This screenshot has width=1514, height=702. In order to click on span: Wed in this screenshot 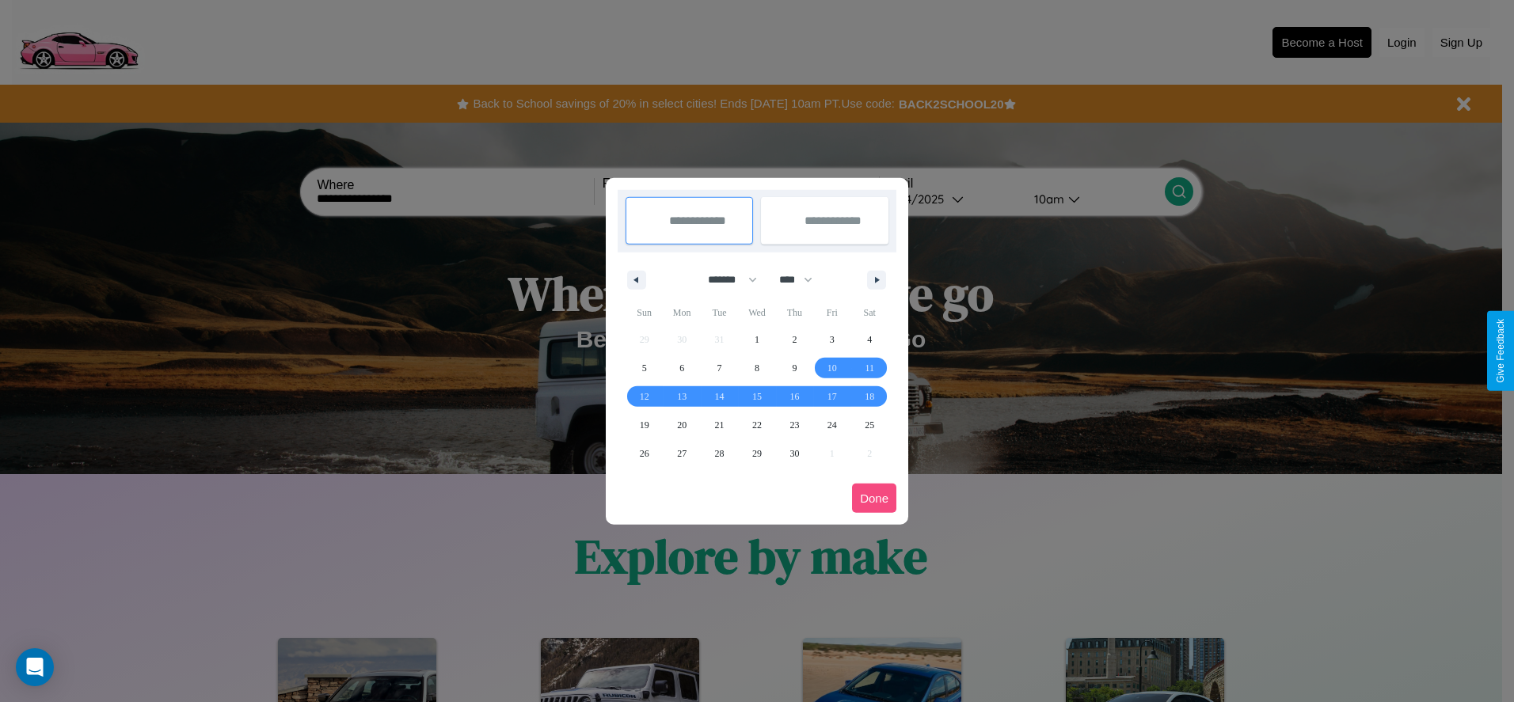, I will do `click(756, 313)`.